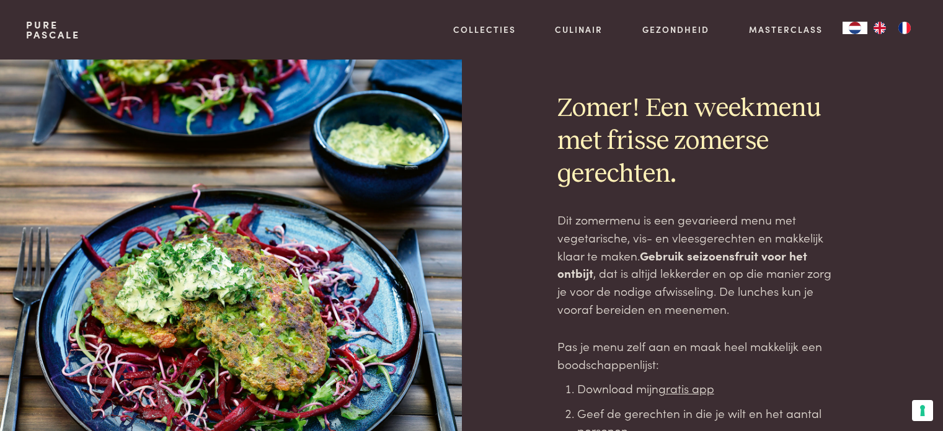  What do you see at coordinates (686, 388) in the screenshot?
I see `u: gratis app` at bounding box center [686, 388].